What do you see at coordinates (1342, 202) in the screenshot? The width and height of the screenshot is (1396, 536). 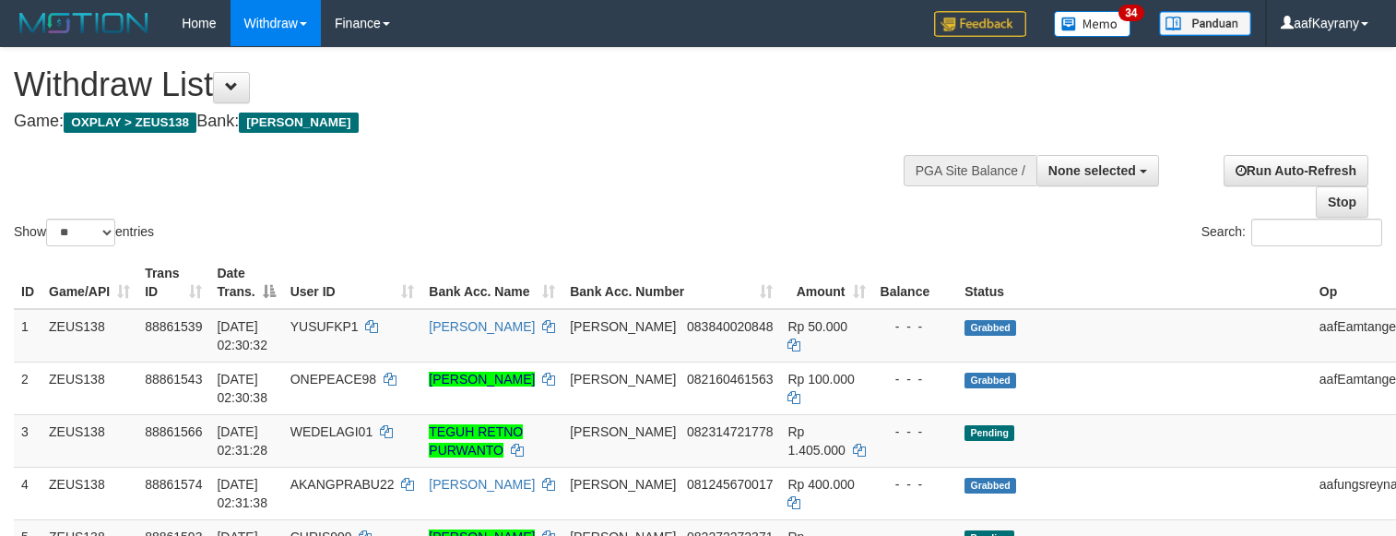 I see `a: Stop` at bounding box center [1342, 202].